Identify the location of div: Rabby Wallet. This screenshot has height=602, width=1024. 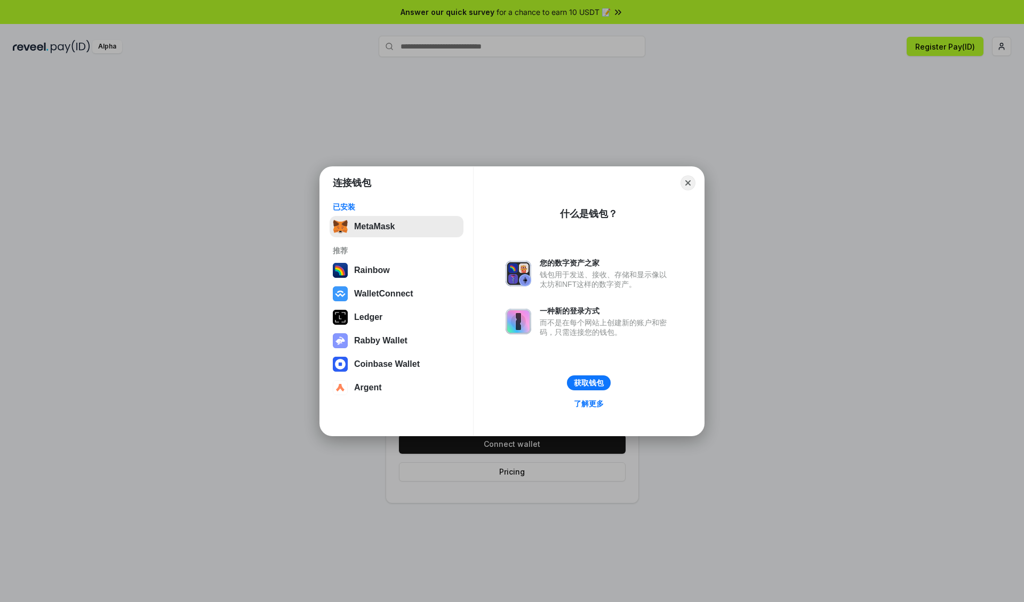
(381, 341).